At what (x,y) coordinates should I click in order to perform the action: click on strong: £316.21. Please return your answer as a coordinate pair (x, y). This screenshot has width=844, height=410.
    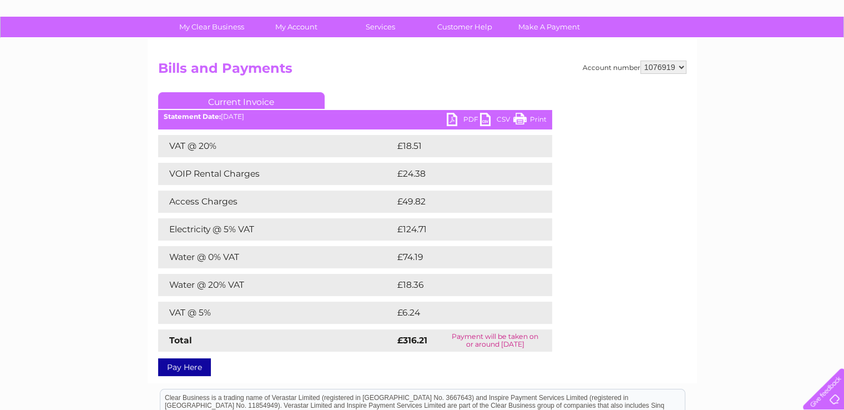
    Looking at the image, I should click on (412, 340).